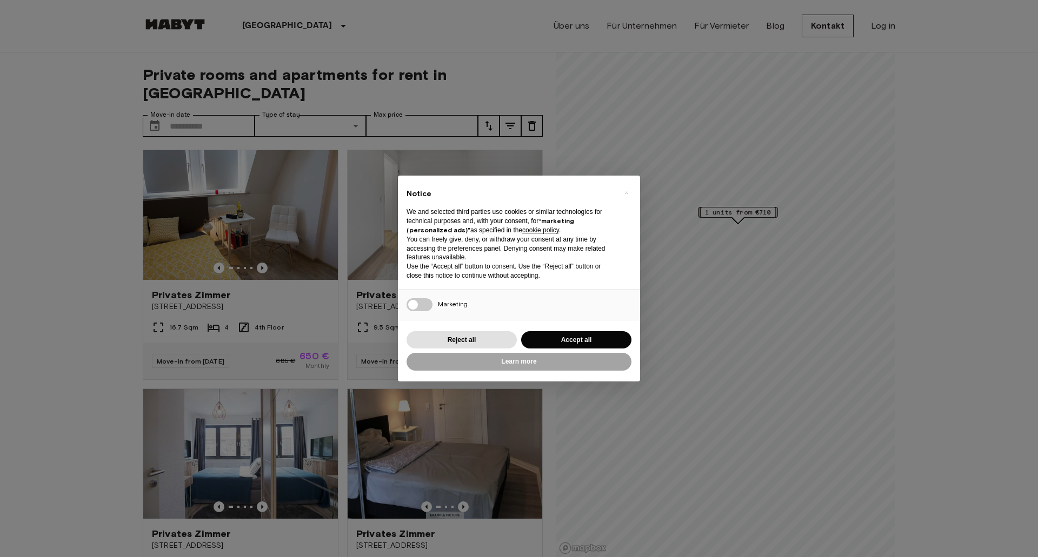  What do you see at coordinates (490, 225) in the screenshot?
I see `strong: “marketing (personalized ads)”` at bounding box center [490, 225].